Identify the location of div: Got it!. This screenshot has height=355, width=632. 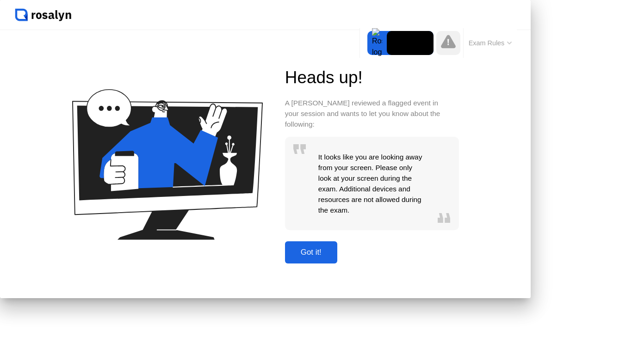
(311, 253).